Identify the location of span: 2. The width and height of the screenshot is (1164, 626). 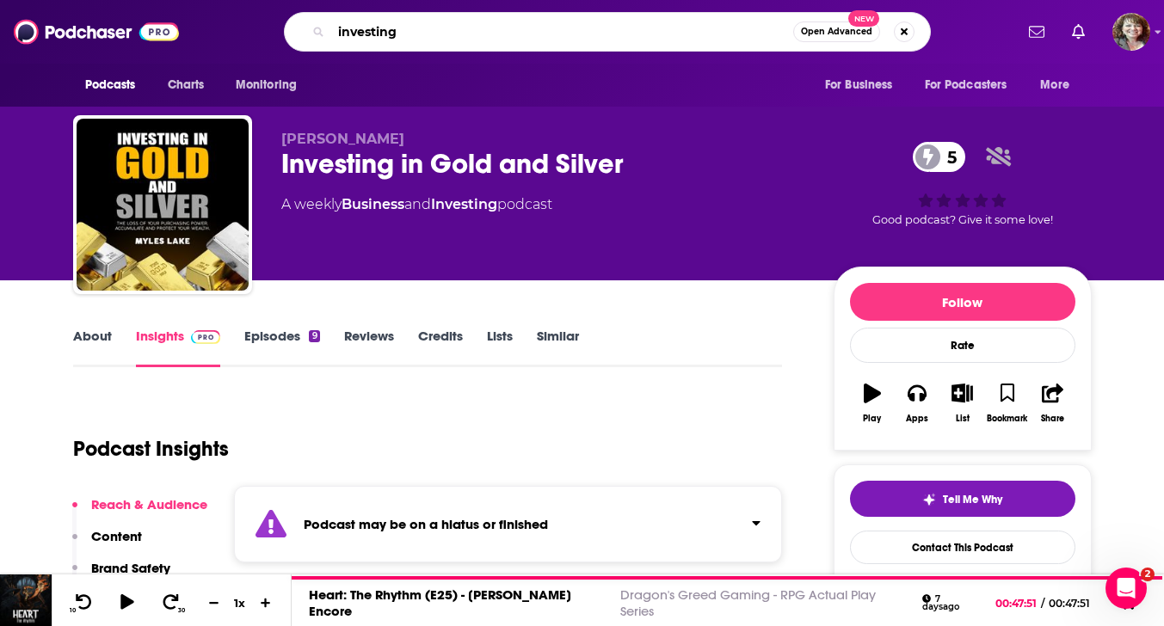
(1147, 574).